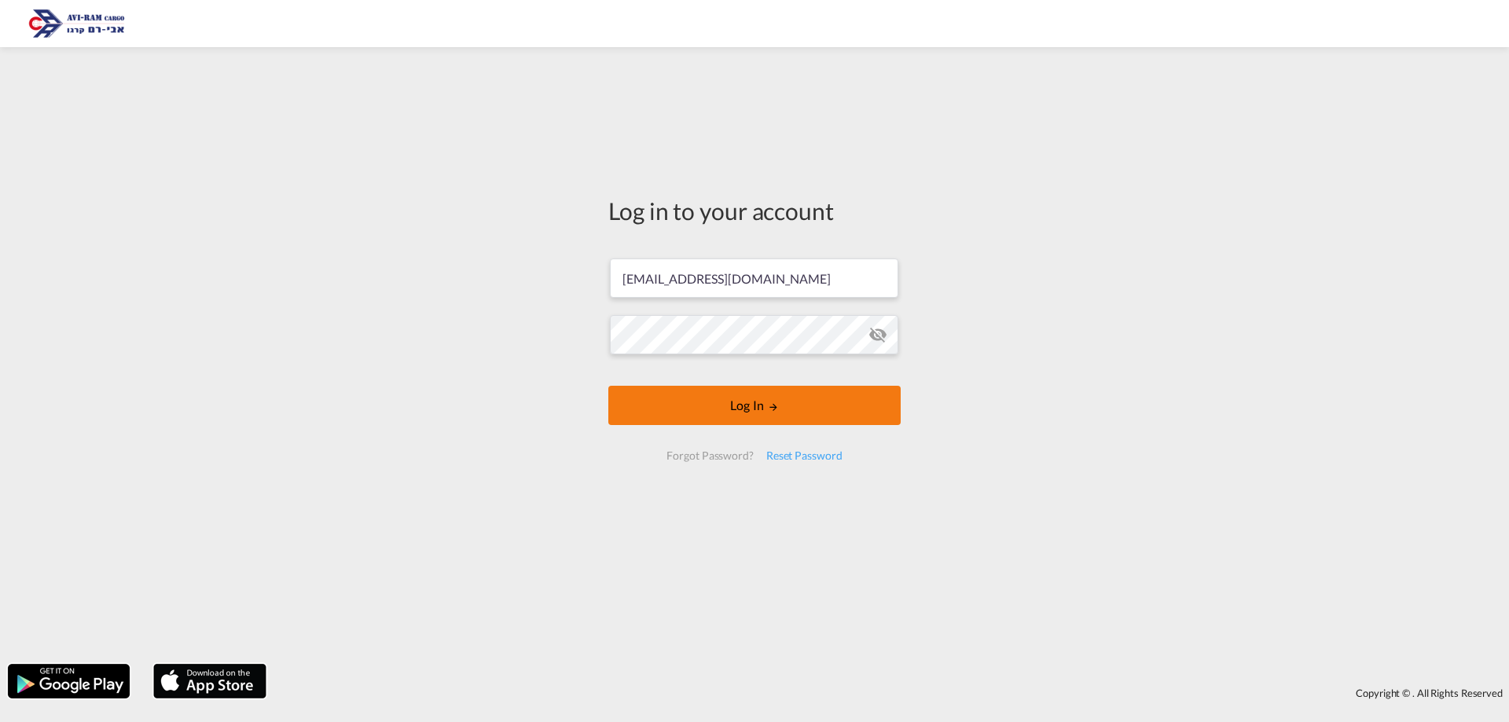  I want to click on input: Enter email/phone number, so click(754, 278).